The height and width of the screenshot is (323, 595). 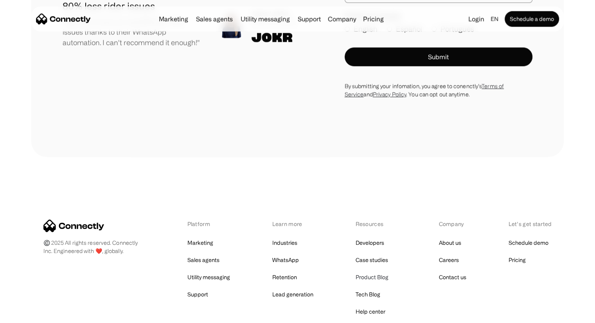 What do you see at coordinates (439, 90) in the screenshot?
I see `div: By submitting your infomation, you agree to conenctly’s and . You can opt out anytime.` at bounding box center [439, 90].